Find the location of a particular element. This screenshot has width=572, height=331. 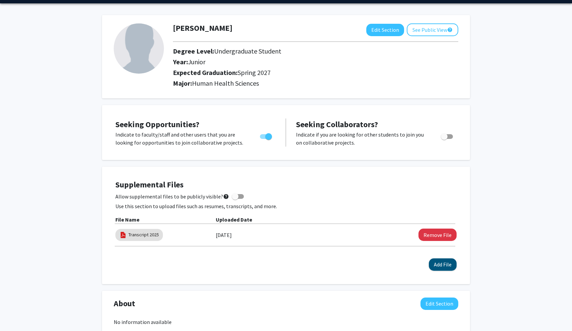

span: About is located at coordinates (124, 303).